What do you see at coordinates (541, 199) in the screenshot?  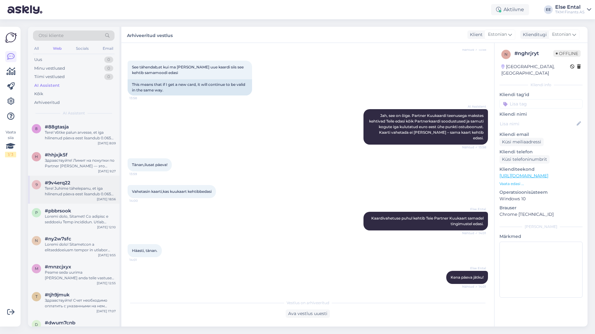 I see `p: Windows 10` at bounding box center [541, 199].